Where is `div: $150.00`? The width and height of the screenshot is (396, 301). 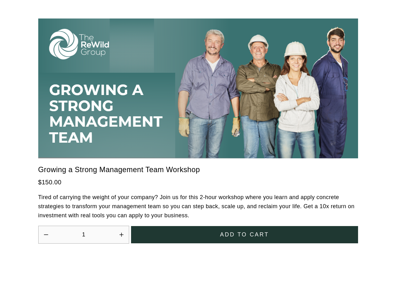
div: $150.00 is located at coordinates (198, 183).